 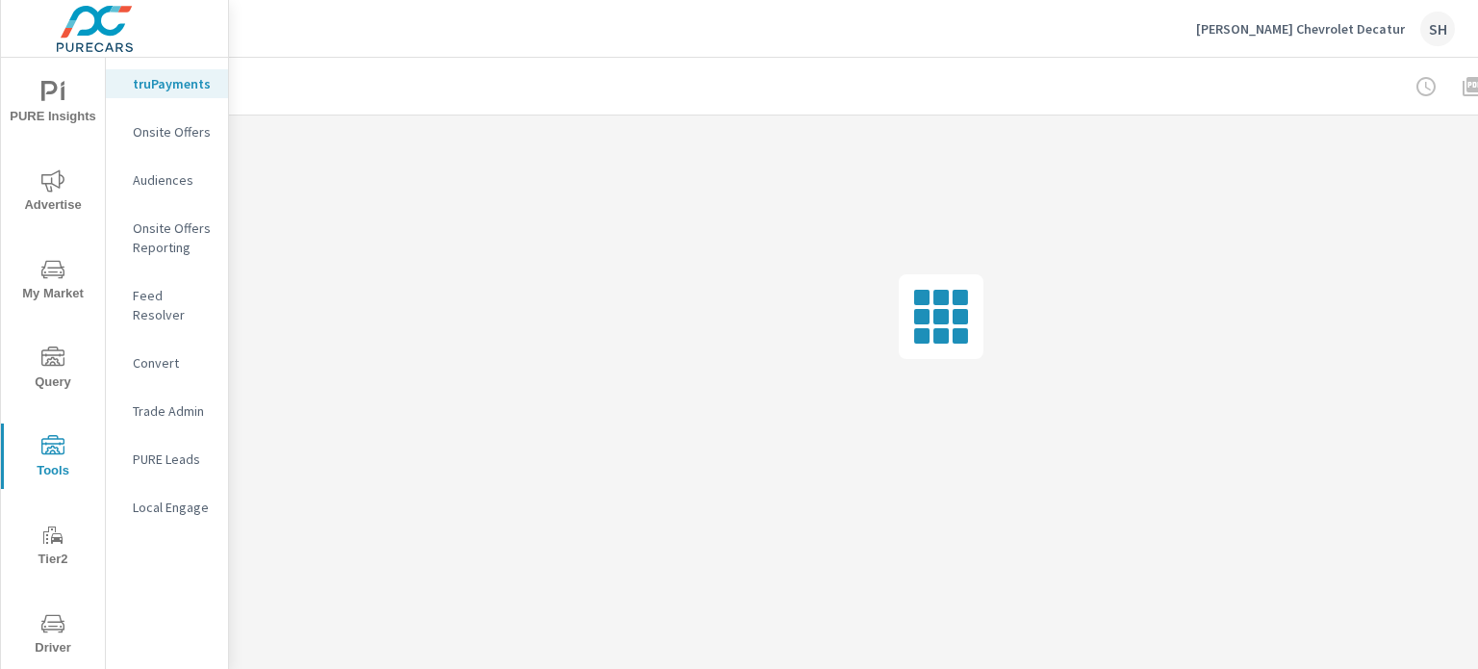 What do you see at coordinates (166, 507) in the screenshot?
I see `div: Local Engage` at bounding box center [166, 507].